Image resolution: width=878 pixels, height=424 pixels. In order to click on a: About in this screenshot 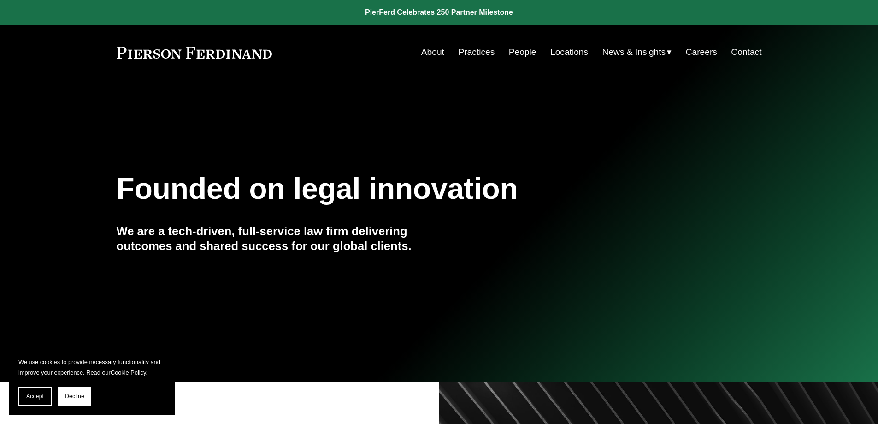, I will do `click(433, 52)`.